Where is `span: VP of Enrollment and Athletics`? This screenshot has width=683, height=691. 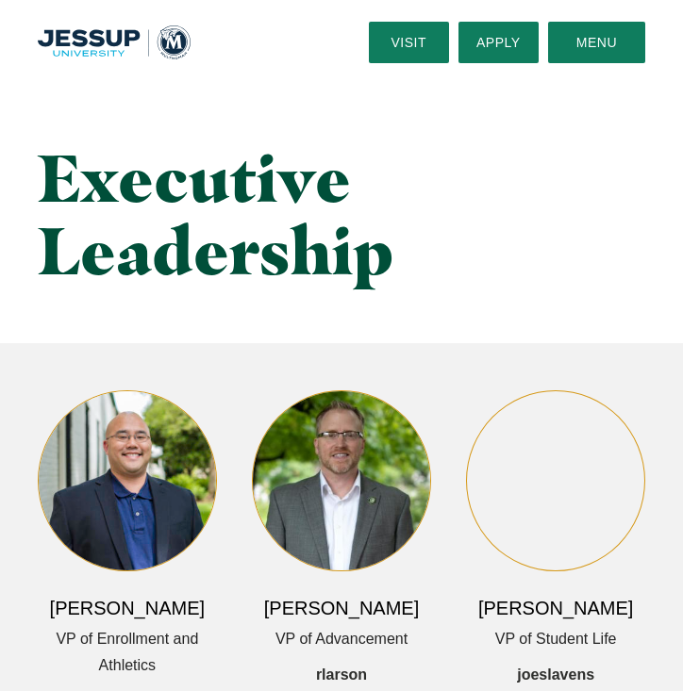
span: VP of Enrollment and Athletics is located at coordinates (127, 653).